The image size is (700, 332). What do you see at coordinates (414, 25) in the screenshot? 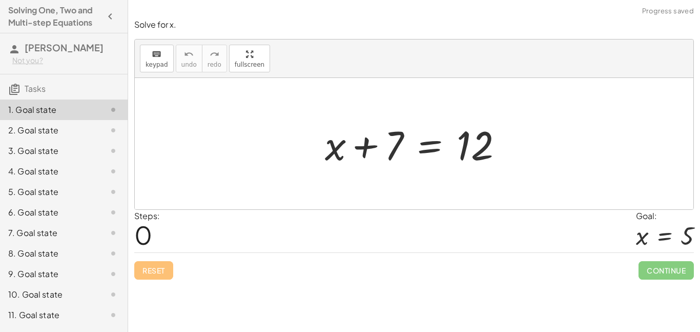
I see `p: Solve for x.` at bounding box center [414, 25].